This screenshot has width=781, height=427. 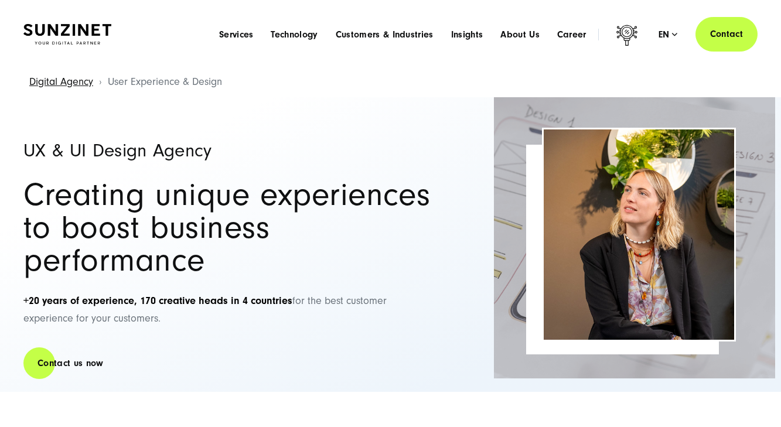 What do you see at coordinates (228, 151) in the screenshot?
I see `h1: UX & UI Design Agency` at bounding box center [228, 151].